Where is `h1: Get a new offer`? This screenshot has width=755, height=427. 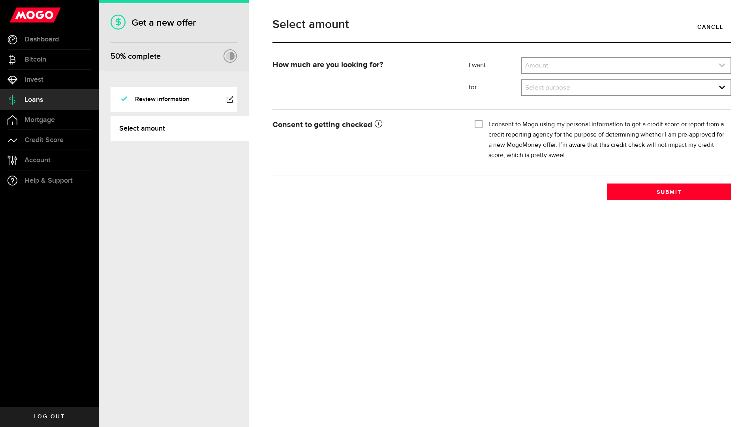
h1: Get a new offer is located at coordinates (174, 22).